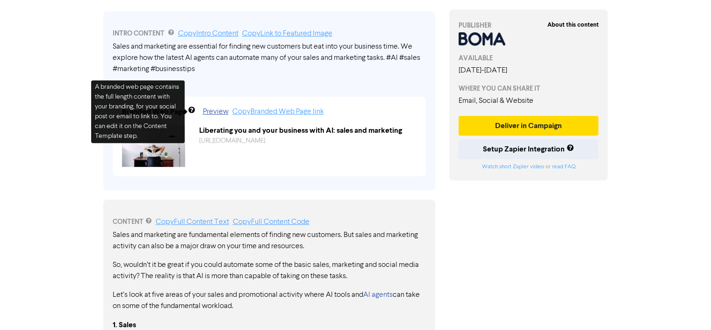 The height and width of the screenshot is (330, 711). I want to click on div: Chat Widget, so click(688, 308).